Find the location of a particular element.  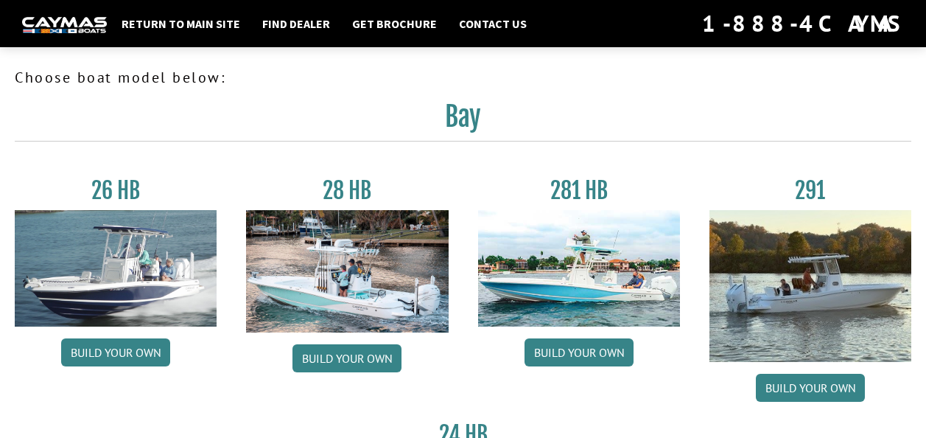

h3: 26 HB is located at coordinates (116, 190).